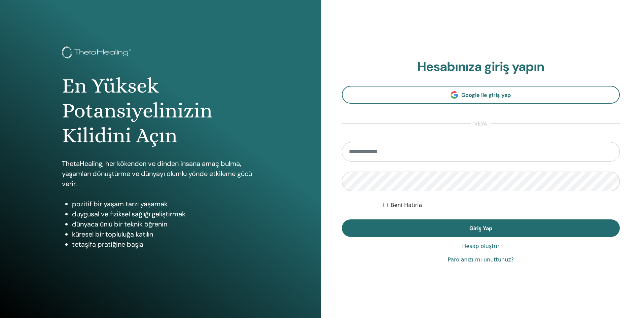 The width and height of the screenshot is (641, 318). Describe the element at coordinates (160, 174) in the screenshot. I see `p: ThetaHealing, her kökenden ve dinden insana amaç bulma, yaşamları dönüştürme ve dünyayı olumlu yö...` at that location.